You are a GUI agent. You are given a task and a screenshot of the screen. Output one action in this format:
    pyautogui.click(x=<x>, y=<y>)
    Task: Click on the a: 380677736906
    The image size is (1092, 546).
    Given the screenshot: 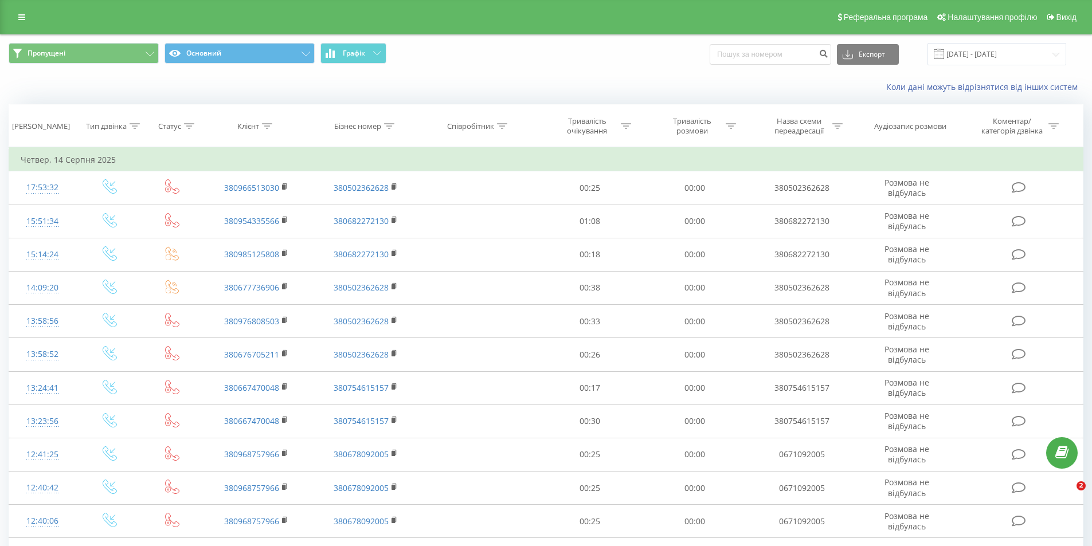 What is the action you would take?
    pyautogui.click(x=252, y=287)
    